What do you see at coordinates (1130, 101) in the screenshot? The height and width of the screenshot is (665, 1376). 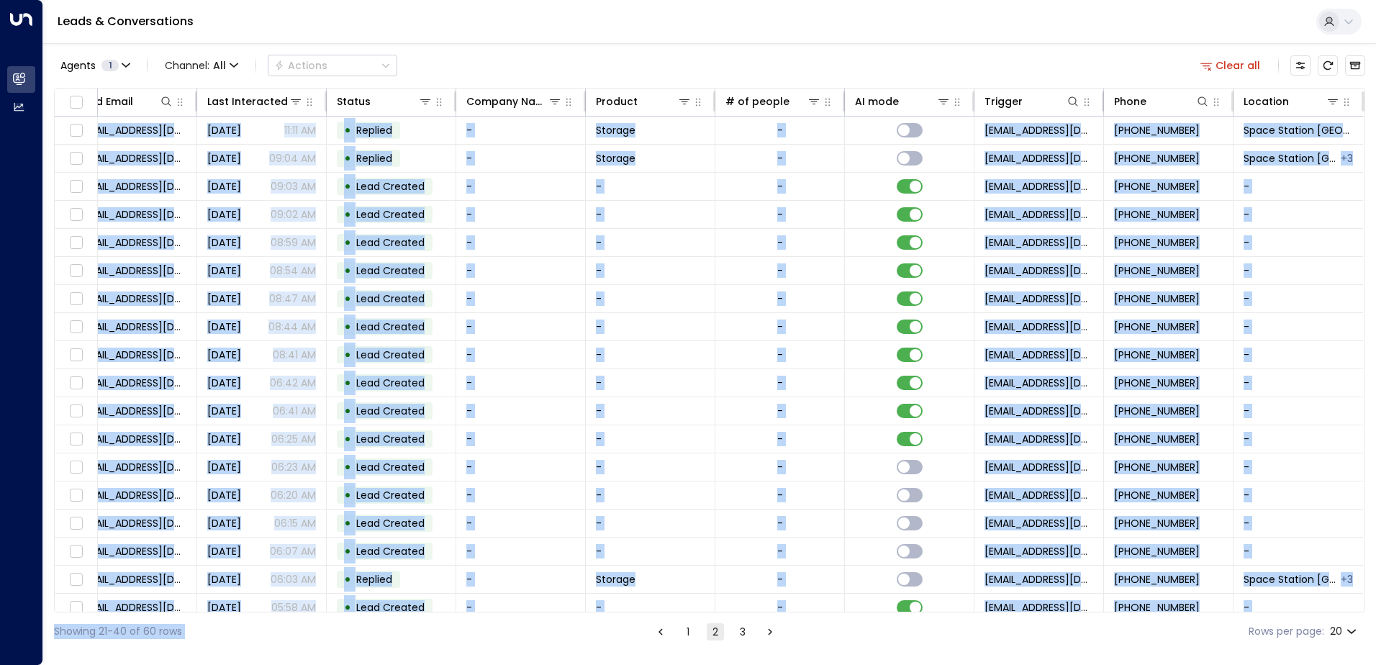 I see `div: Phone` at bounding box center [1130, 101].